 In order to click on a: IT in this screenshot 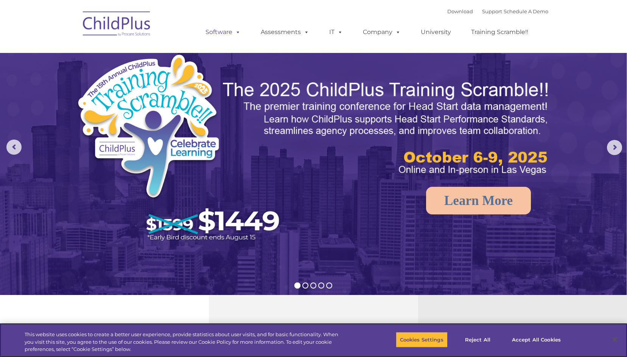, I will do `click(336, 32)`.